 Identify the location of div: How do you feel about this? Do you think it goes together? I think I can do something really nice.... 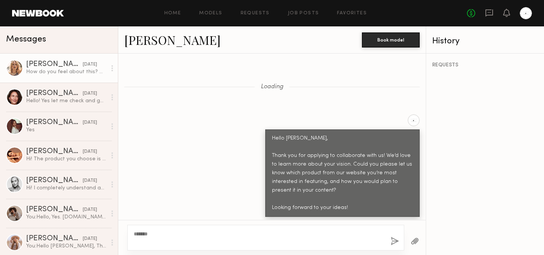
(66, 72).